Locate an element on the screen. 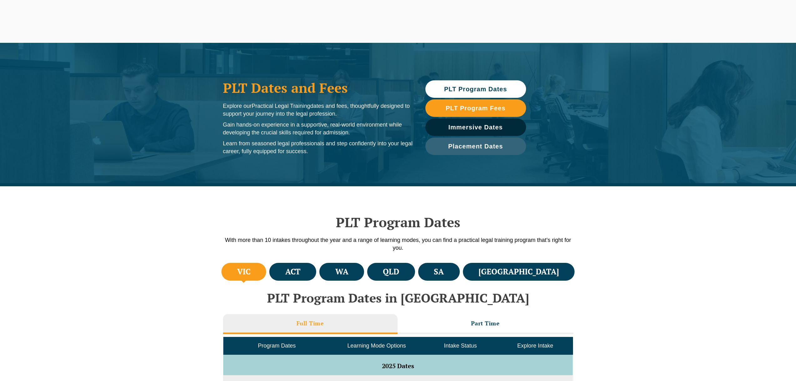 The height and width of the screenshot is (381, 796). span: Practical Legal Training is located at coordinates (281, 106).